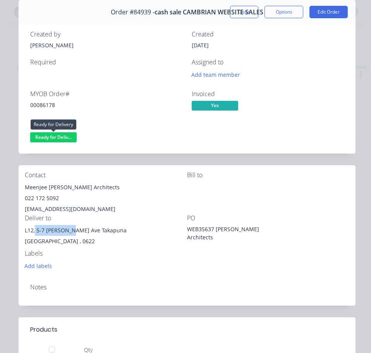 This screenshot has width=371, height=353. Describe the element at coordinates (44, 330) in the screenshot. I see `div: Products` at that location.